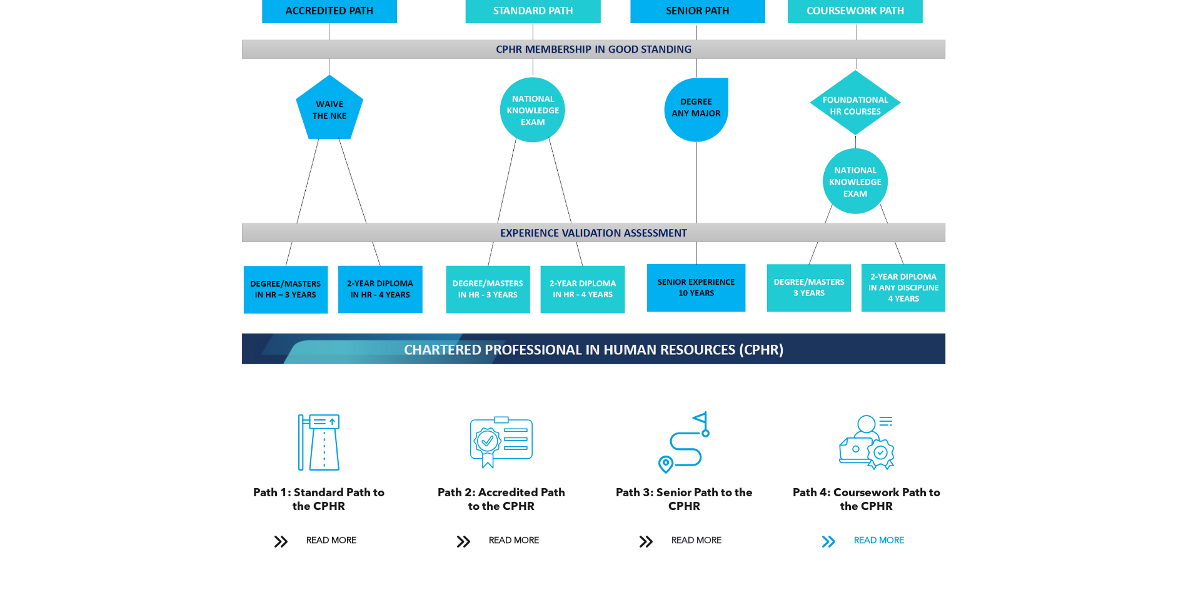 Image resolution: width=1186 pixels, height=597 pixels. Describe the element at coordinates (319, 500) in the screenshot. I see `span: Path 1: Standard Path to the CPHR` at that location.